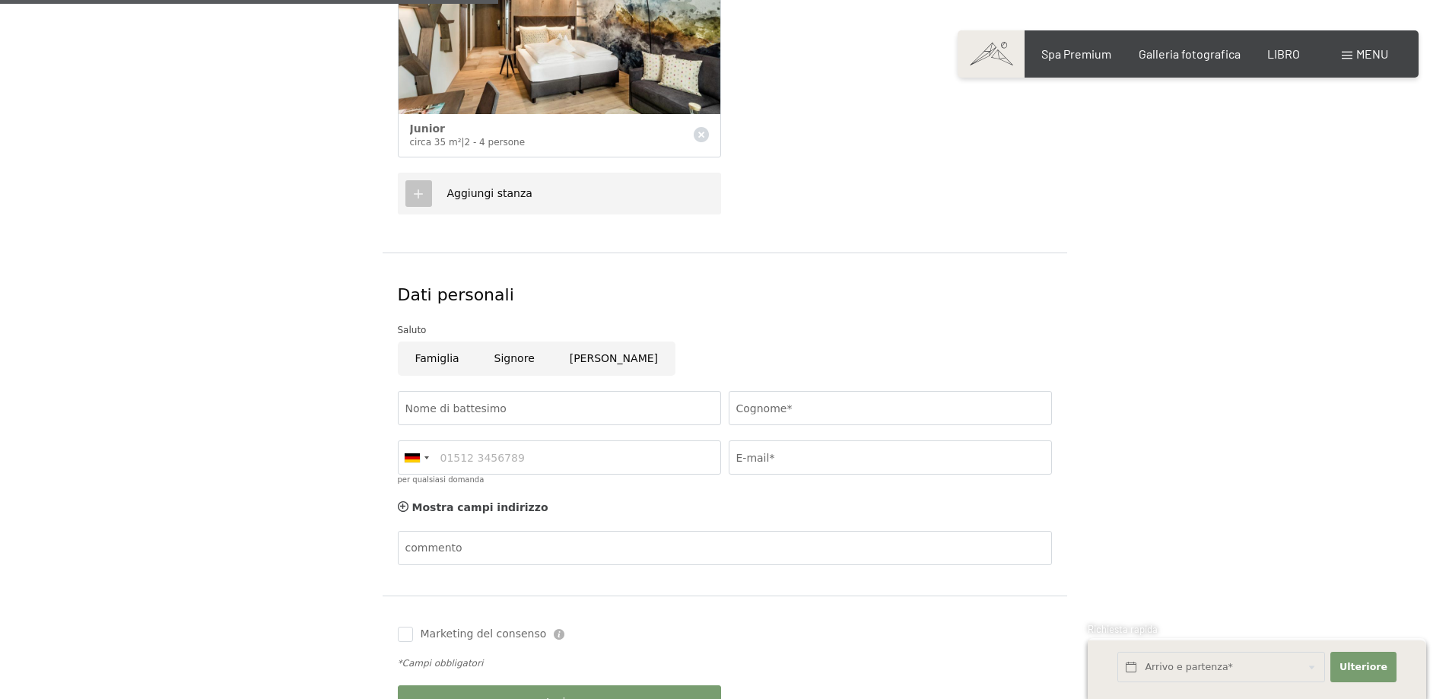 This screenshot has height=699, width=1449. I want to click on font: *Campi obbligatori, so click(440, 663).